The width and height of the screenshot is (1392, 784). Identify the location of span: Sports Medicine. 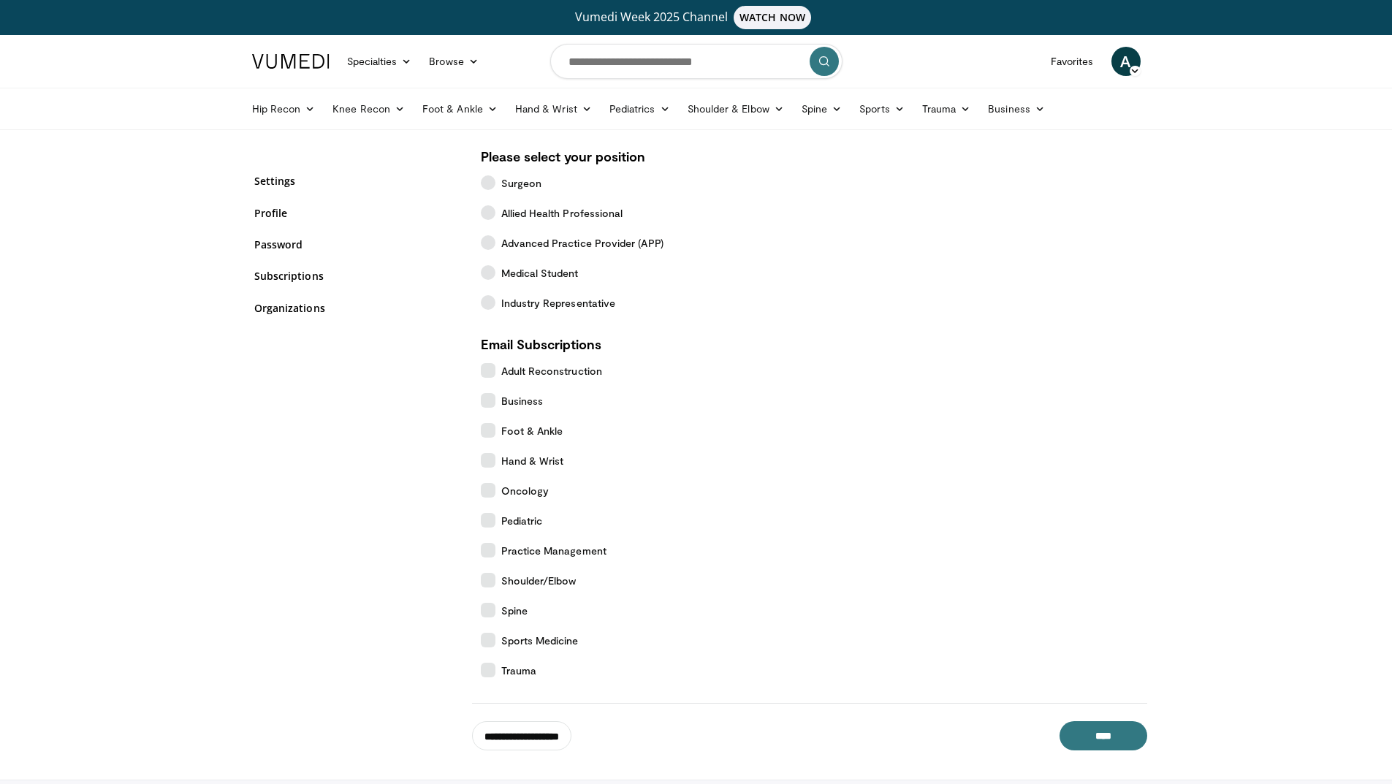
(540, 640).